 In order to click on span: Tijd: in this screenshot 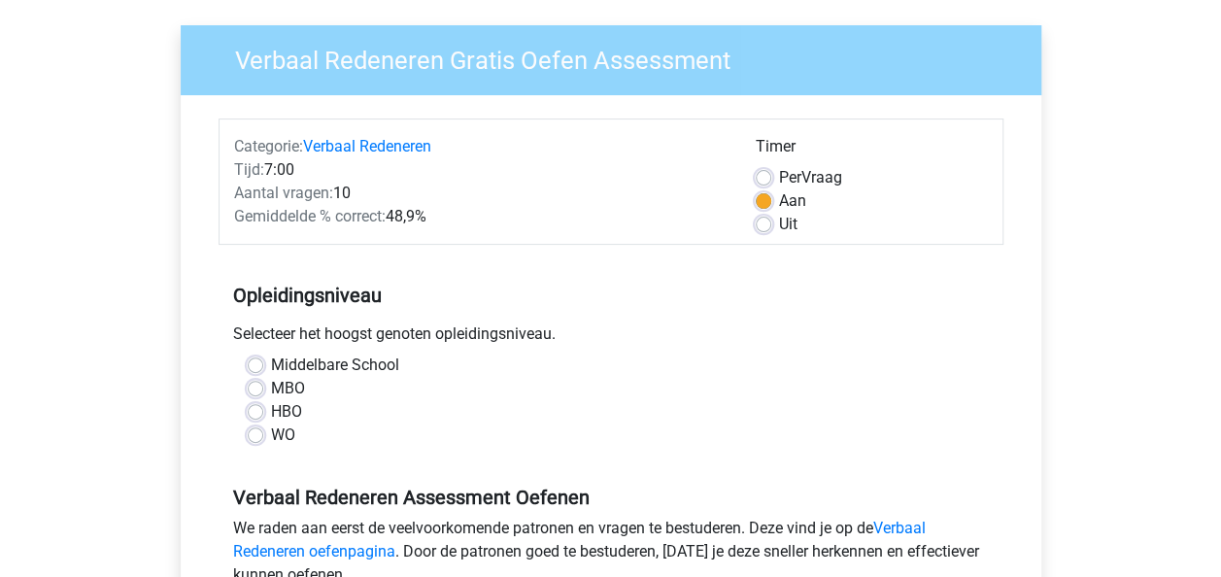, I will do `click(249, 169)`.